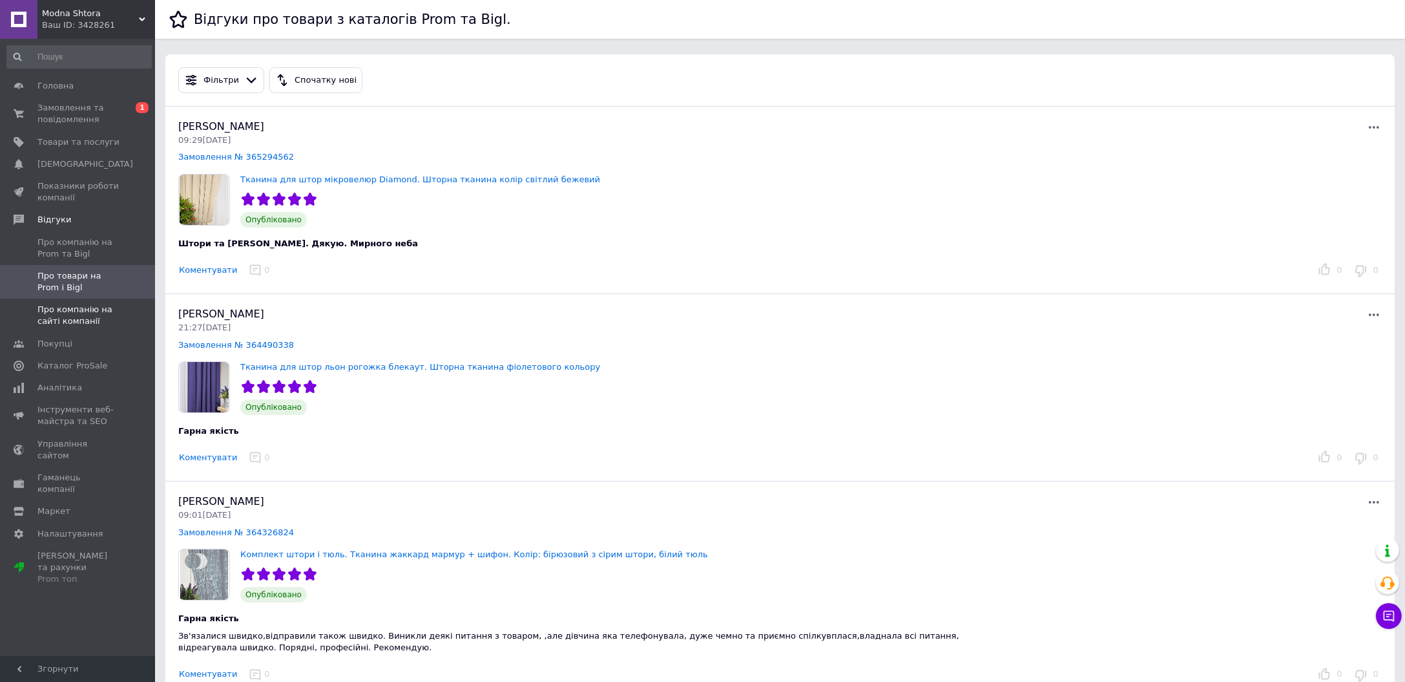 The image size is (1405, 682). I want to click on a: Замовлення № 364490338, so click(236, 344).